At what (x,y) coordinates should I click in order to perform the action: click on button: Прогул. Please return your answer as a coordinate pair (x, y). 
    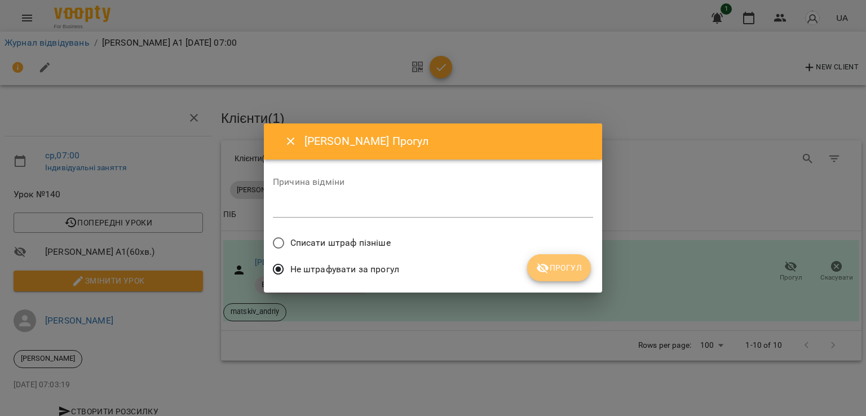
    Looking at the image, I should click on (558, 268).